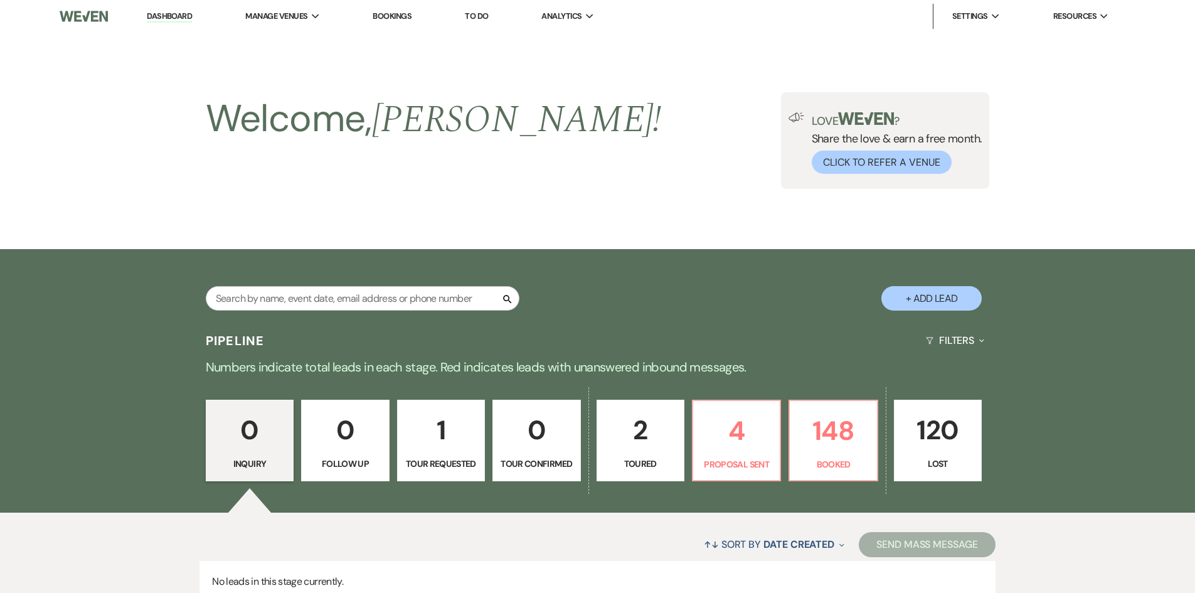 This screenshot has width=1195, height=593. What do you see at coordinates (250, 463) in the screenshot?
I see `p: Inquiry` at bounding box center [250, 463].